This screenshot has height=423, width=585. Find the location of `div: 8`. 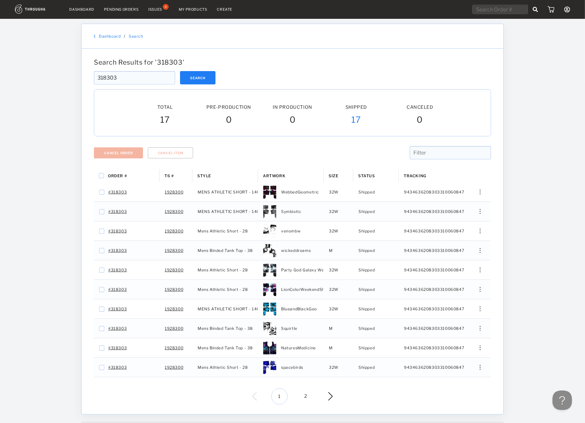

div: 8 is located at coordinates (166, 7).